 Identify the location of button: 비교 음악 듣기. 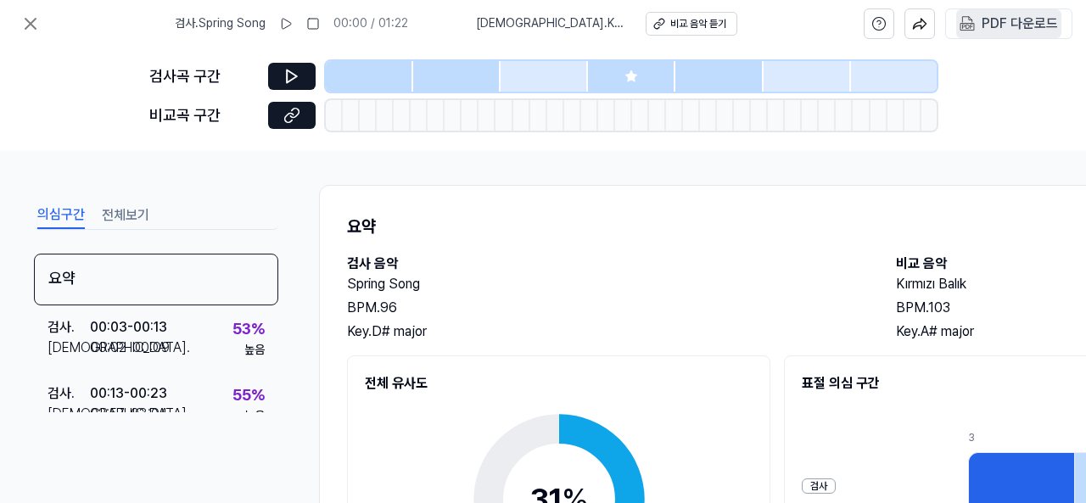
(692, 24).